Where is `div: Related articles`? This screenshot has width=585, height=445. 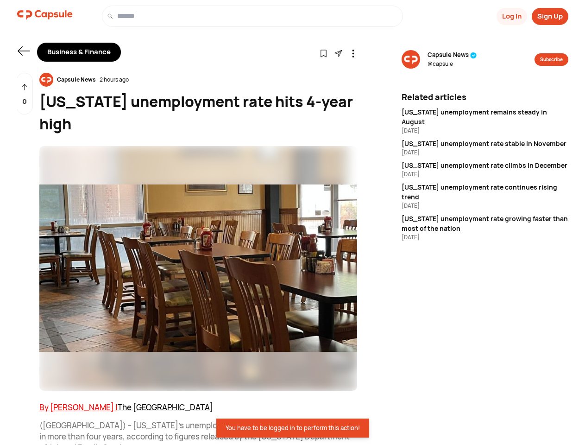 div: Related articles is located at coordinates (485, 97).